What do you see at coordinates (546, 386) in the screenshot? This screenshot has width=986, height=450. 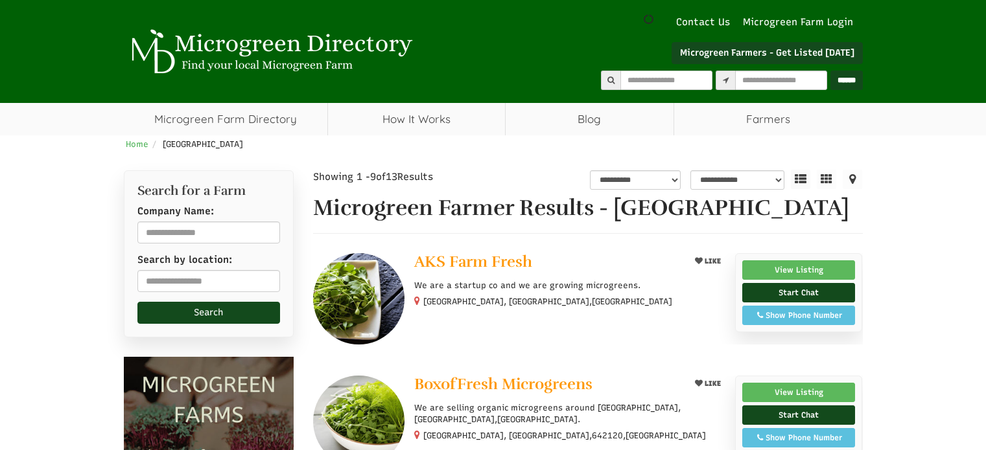 I see `a: BoxofFresh Microgreens` at bounding box center [546, 386].